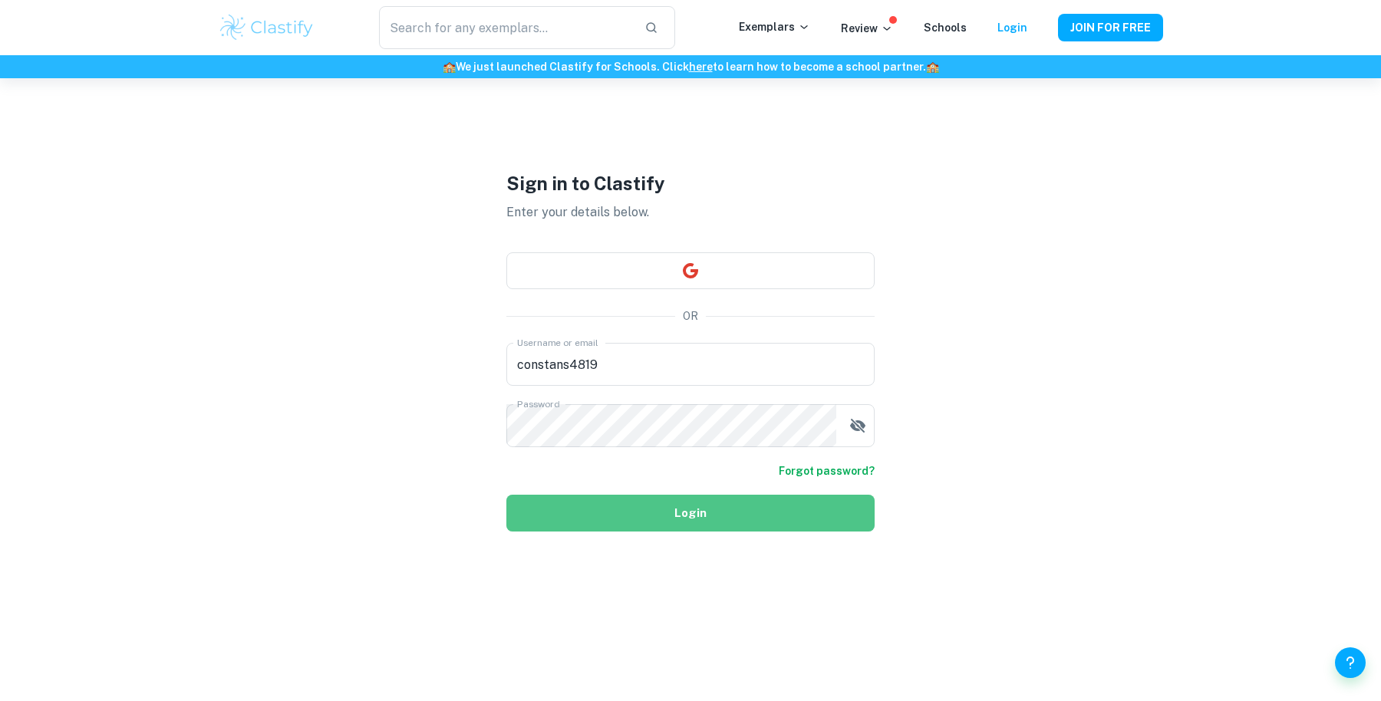  Describe the element at coordinates (774, 27) in the screenshot. I see `p: Exemplars` at that location.